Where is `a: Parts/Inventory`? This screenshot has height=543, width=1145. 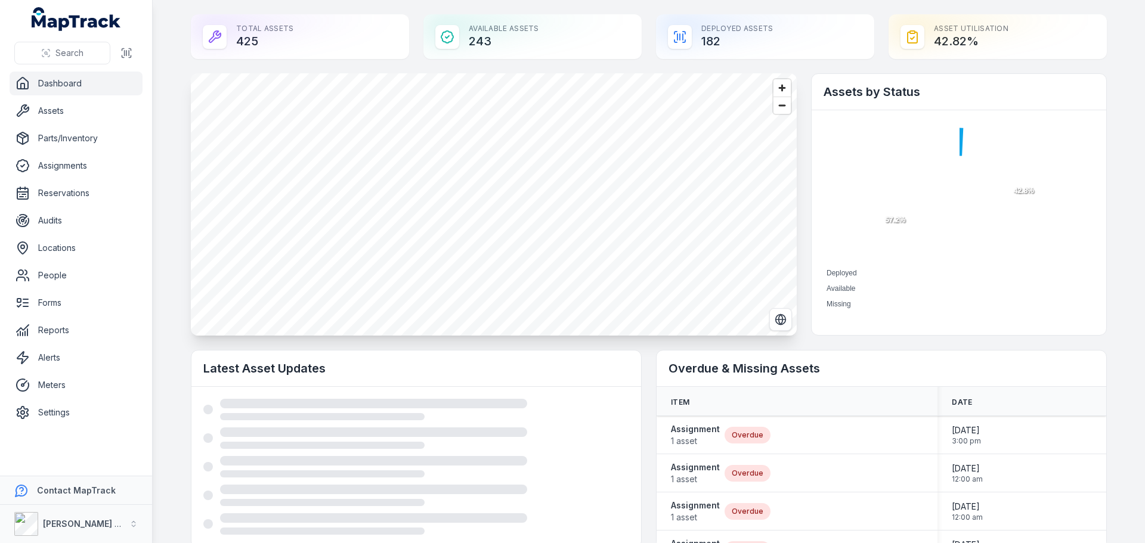 a: Parts/Inventory is located at coordinates (76, 138).